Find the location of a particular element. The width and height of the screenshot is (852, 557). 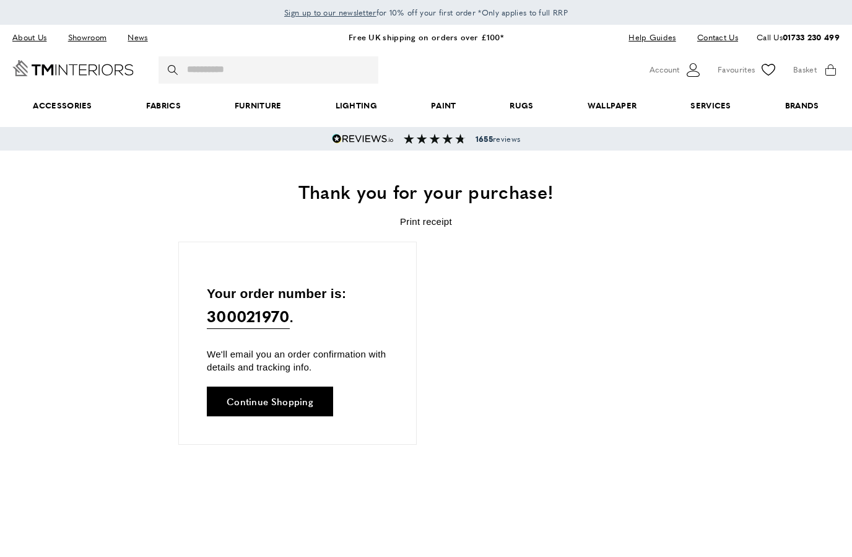

a: Wallpaper is located at coordinates (612, 105).